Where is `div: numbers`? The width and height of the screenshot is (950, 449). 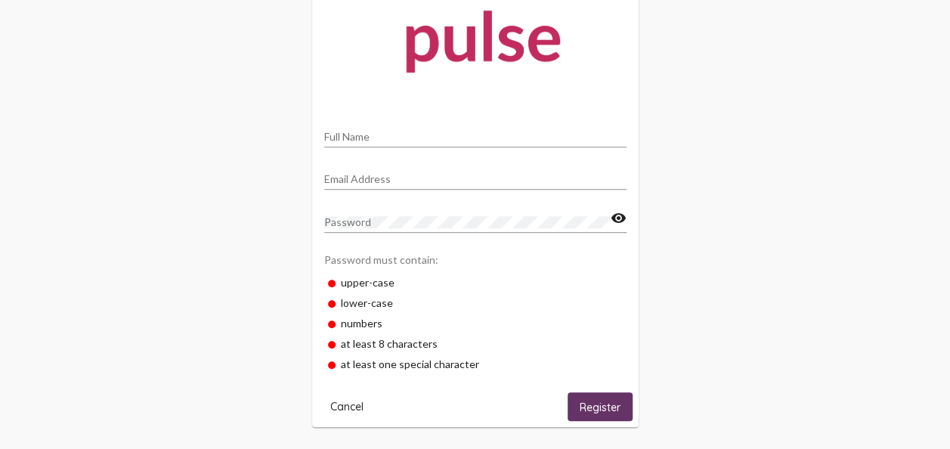
div: numbers is located at coordinates (475, 323).